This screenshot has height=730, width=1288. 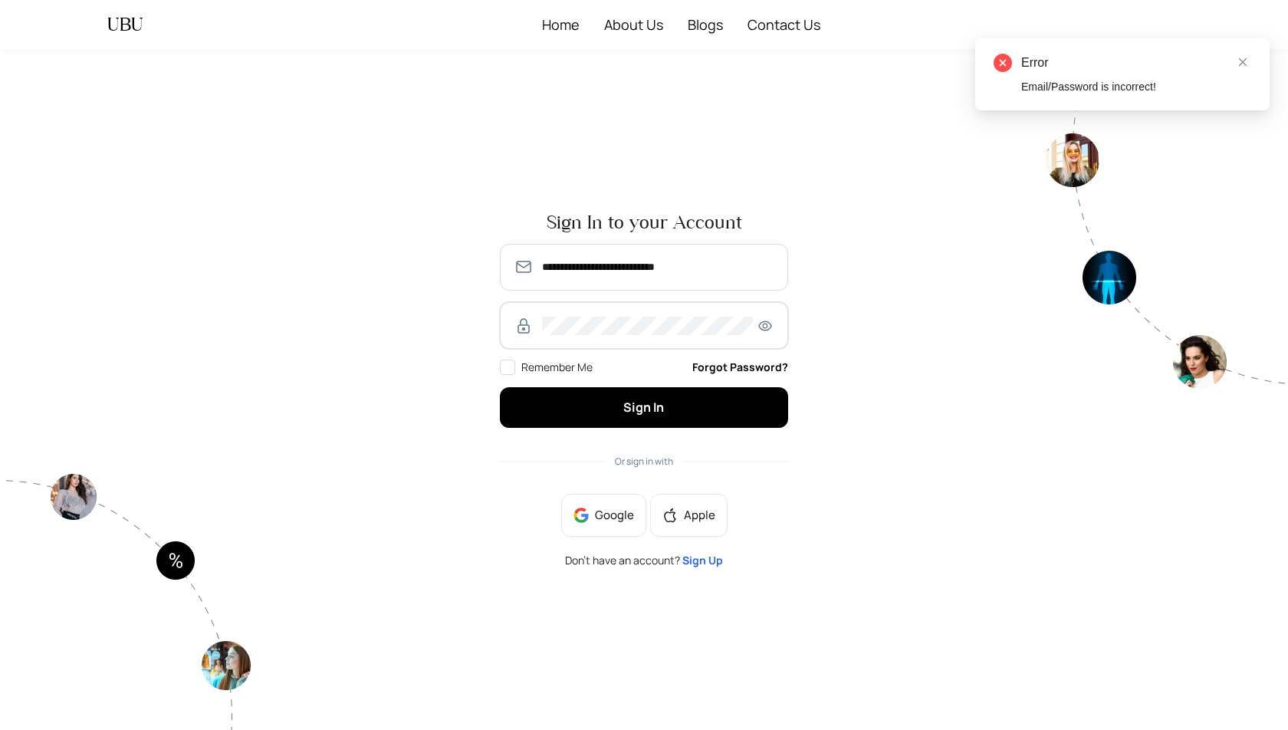 I want to click on img: RzWbU6KsXbv8M5bTtlu7p38kHlzSfb4MlcTUAAAAASUVORK5CYII=, so click(x=524, y=326).